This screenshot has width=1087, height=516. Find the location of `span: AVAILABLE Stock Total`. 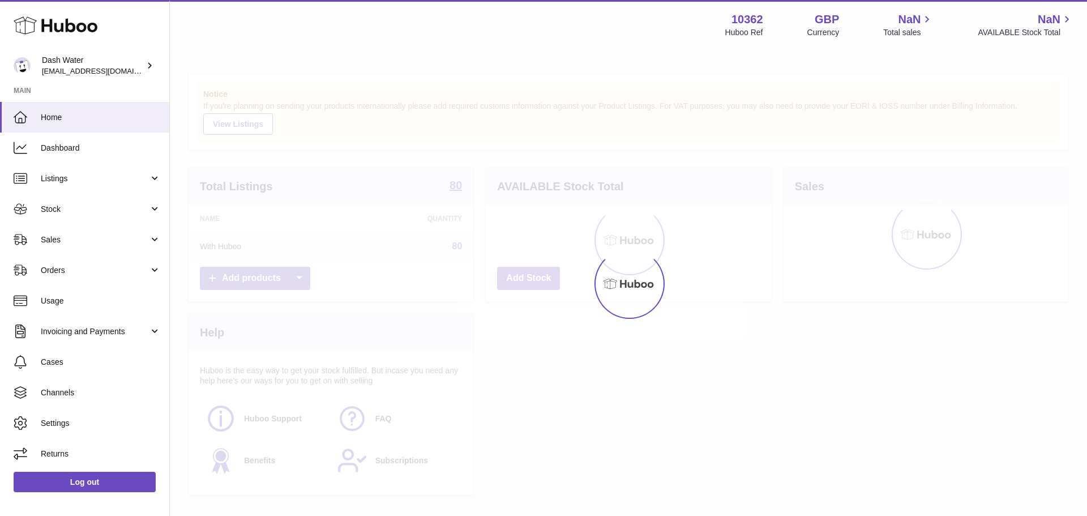

span: AVAILABLE Stock Total is located at coordinates (1026, 32).